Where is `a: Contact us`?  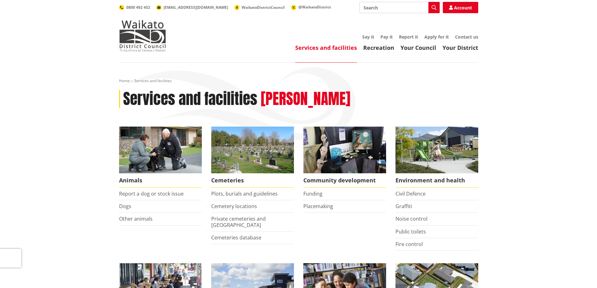
a: Contact us is located at coordinates (467, 37).